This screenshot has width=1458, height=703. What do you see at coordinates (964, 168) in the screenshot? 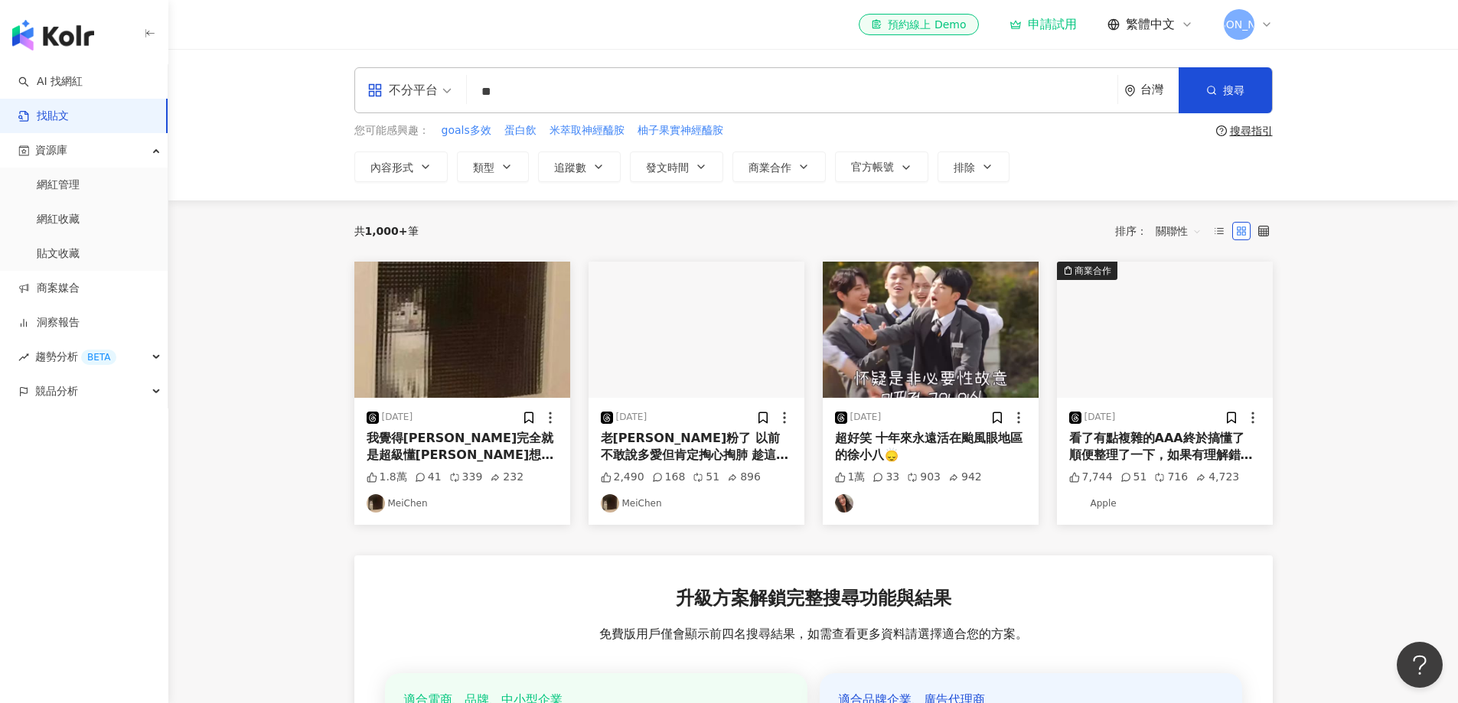
I see `span: 排除` at bounding box center [964, 168].